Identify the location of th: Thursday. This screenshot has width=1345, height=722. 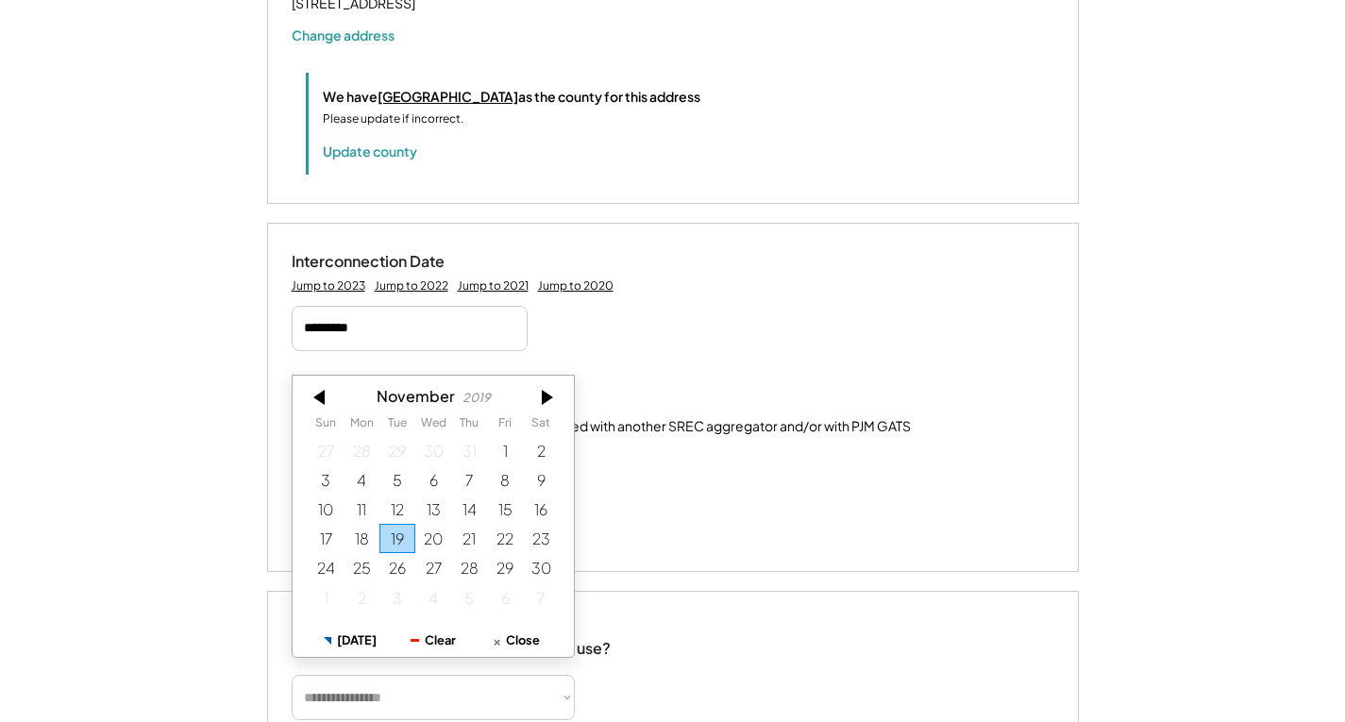
(469, 427).